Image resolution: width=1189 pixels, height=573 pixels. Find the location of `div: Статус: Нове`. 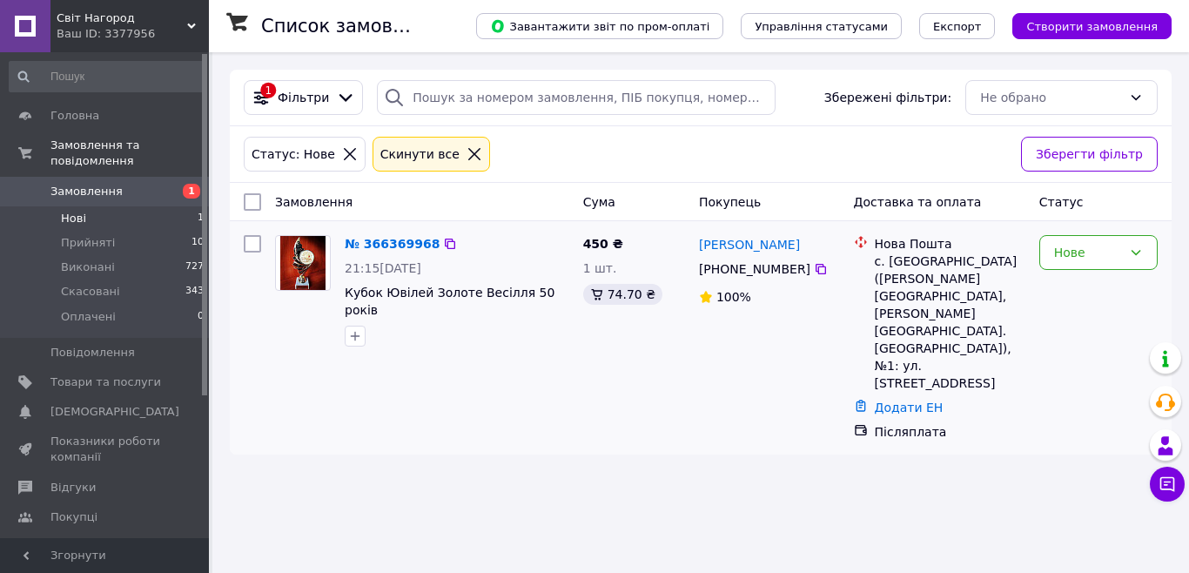

div: Статус: Нове is located at coordinates (293, 154).